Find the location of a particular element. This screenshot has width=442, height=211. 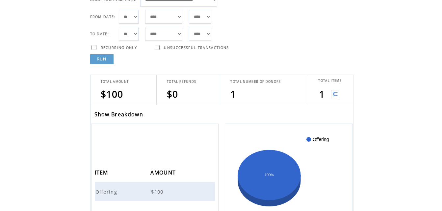

span: TOTAL REFUNDS is located at coordinates (181, 82).